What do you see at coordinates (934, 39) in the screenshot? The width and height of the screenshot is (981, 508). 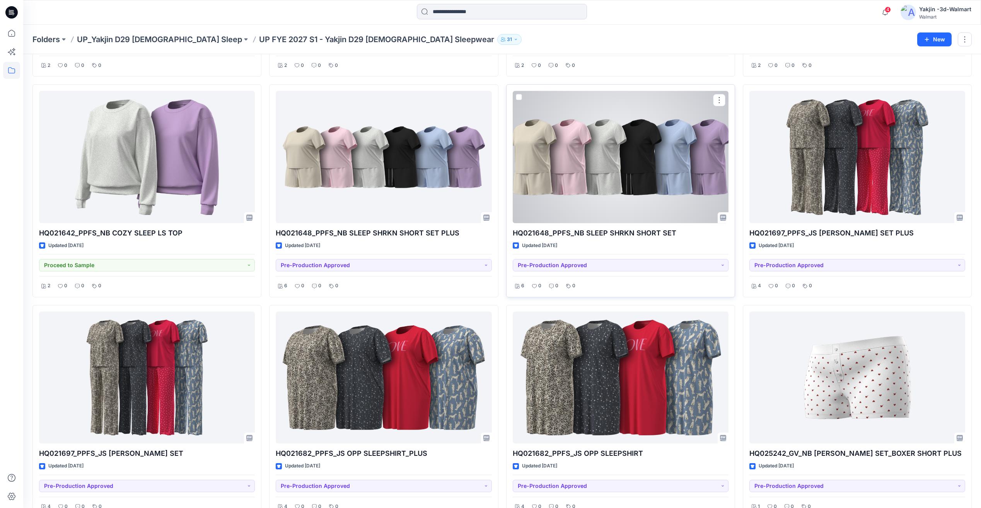 I see `button: New` at bounding box center [934, 39].